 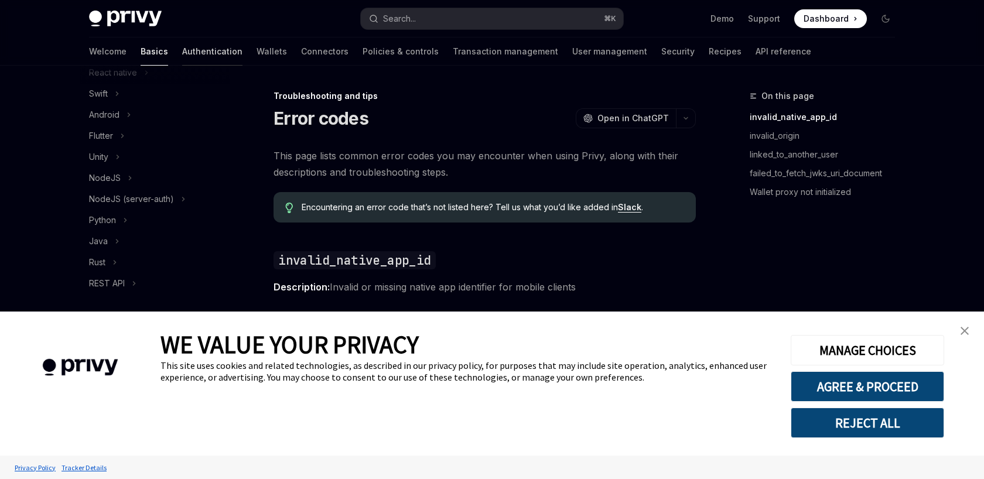 I want to click on span: WE VALUE YOUR PRIVACY, so click(x=289, y=344).